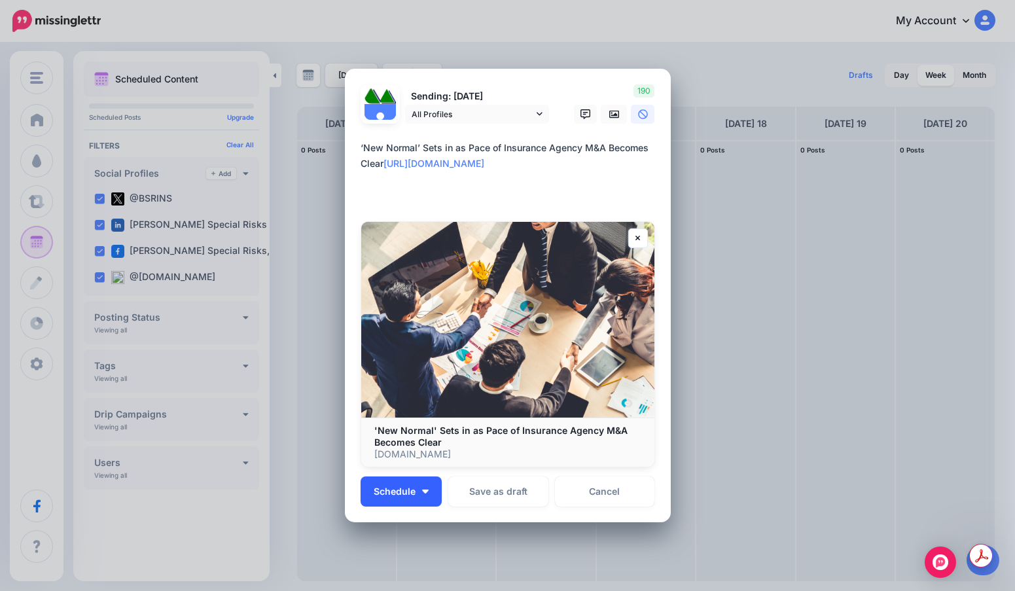  Describe the element at coordinates (644, 91) in the screenshot. I see `span: 190` at that location.